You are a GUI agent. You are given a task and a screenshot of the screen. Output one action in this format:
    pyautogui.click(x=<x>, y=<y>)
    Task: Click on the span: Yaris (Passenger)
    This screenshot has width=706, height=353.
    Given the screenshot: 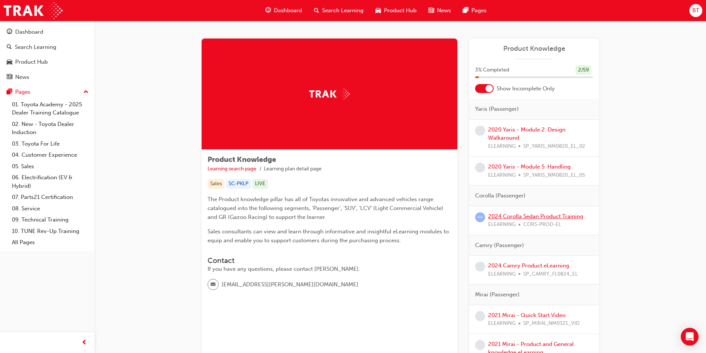 What is the action you would take?
    pyautogui.click(x=497, y=109)
    